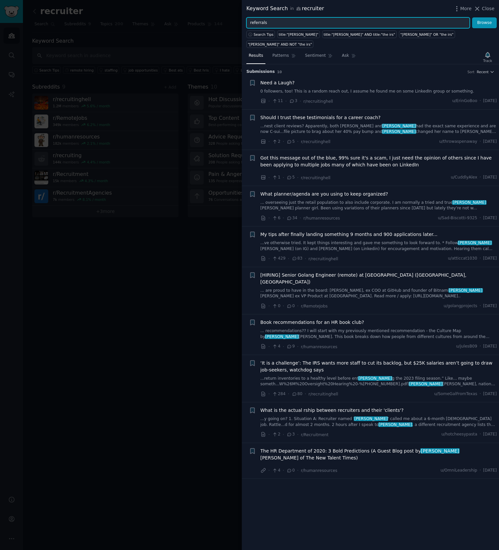  What do you see at coordinates (278, 83) in the screenshot?
I see `span: Need a Laugh?` at bounding box center [278, 83].